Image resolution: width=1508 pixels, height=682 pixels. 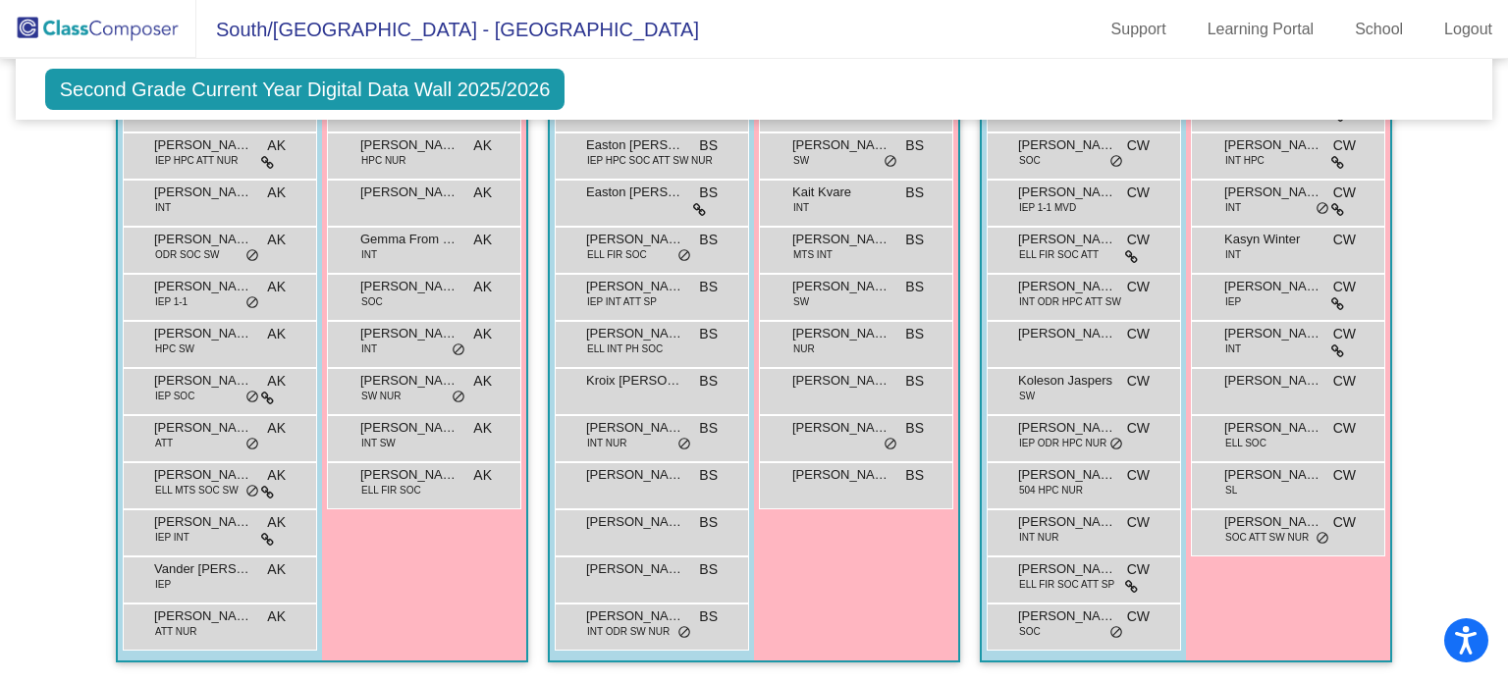 I want to click on span: IEP 1-1, so click(x=171, y=301).